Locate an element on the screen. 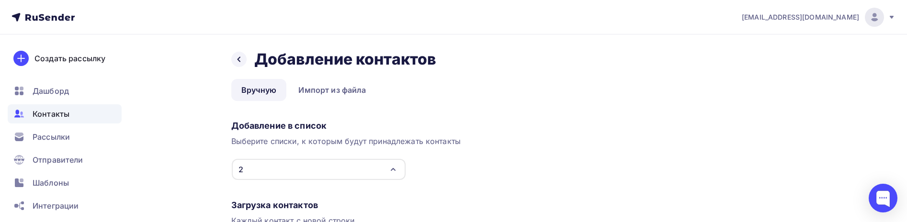 The image size is (907, 222). a: Контакты is located at coordinates (65, 114).